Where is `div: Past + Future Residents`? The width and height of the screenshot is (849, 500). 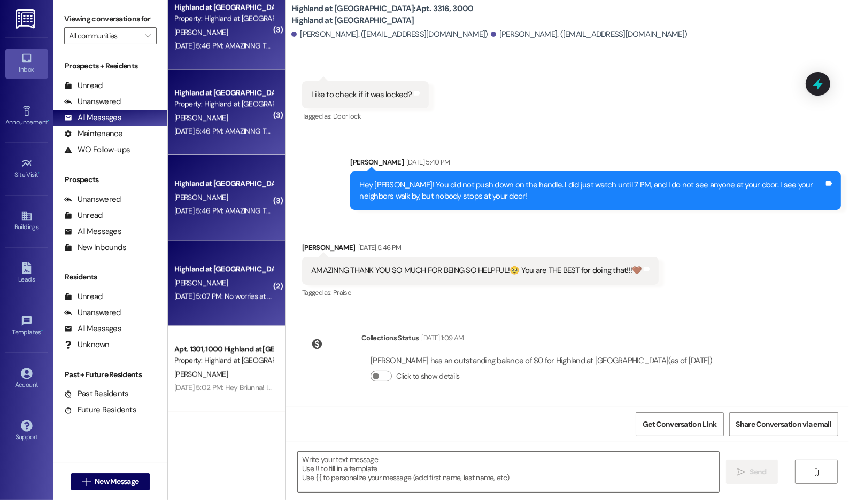
div: Past + Future Residents is located at coordinates (110, 375).